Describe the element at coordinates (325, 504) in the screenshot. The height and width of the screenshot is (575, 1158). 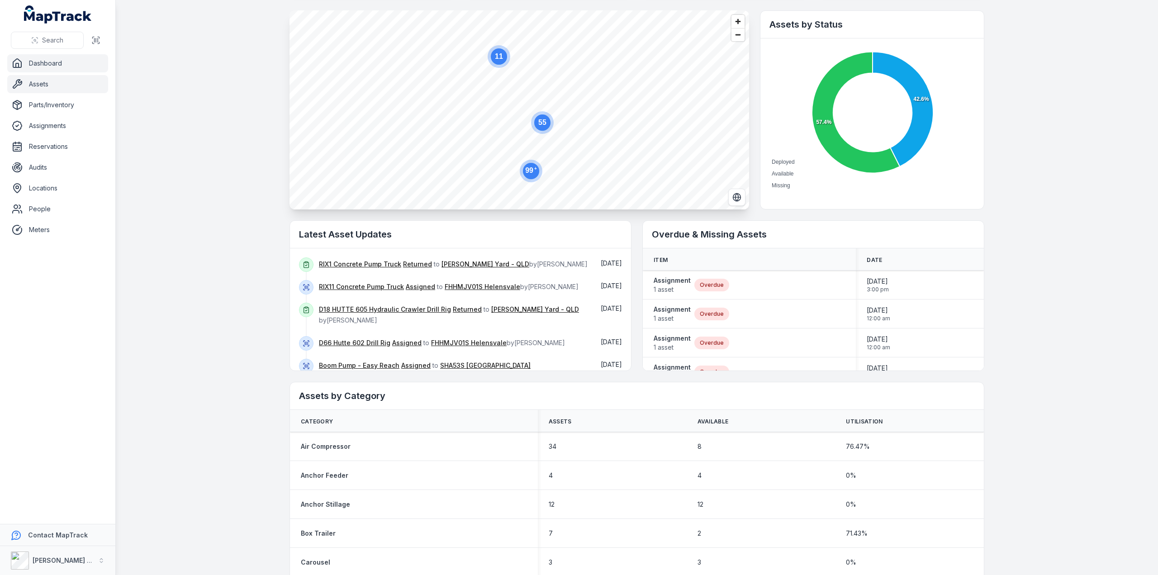
I see `a: Anchor Stillage` at that location.